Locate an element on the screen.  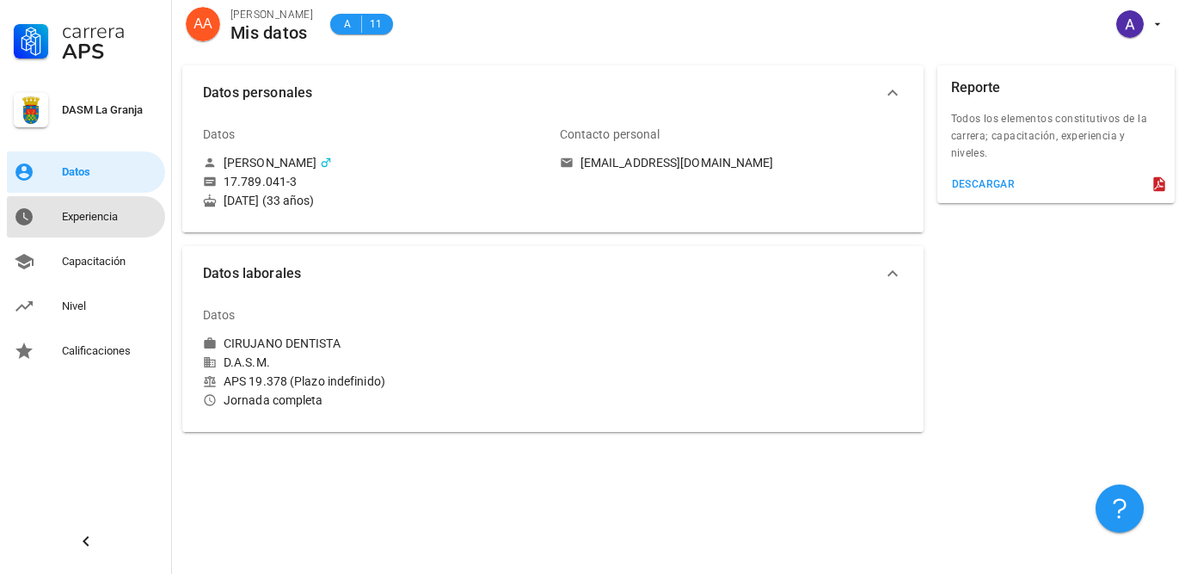
button: Datos personales is located at coordinates (553, 93).